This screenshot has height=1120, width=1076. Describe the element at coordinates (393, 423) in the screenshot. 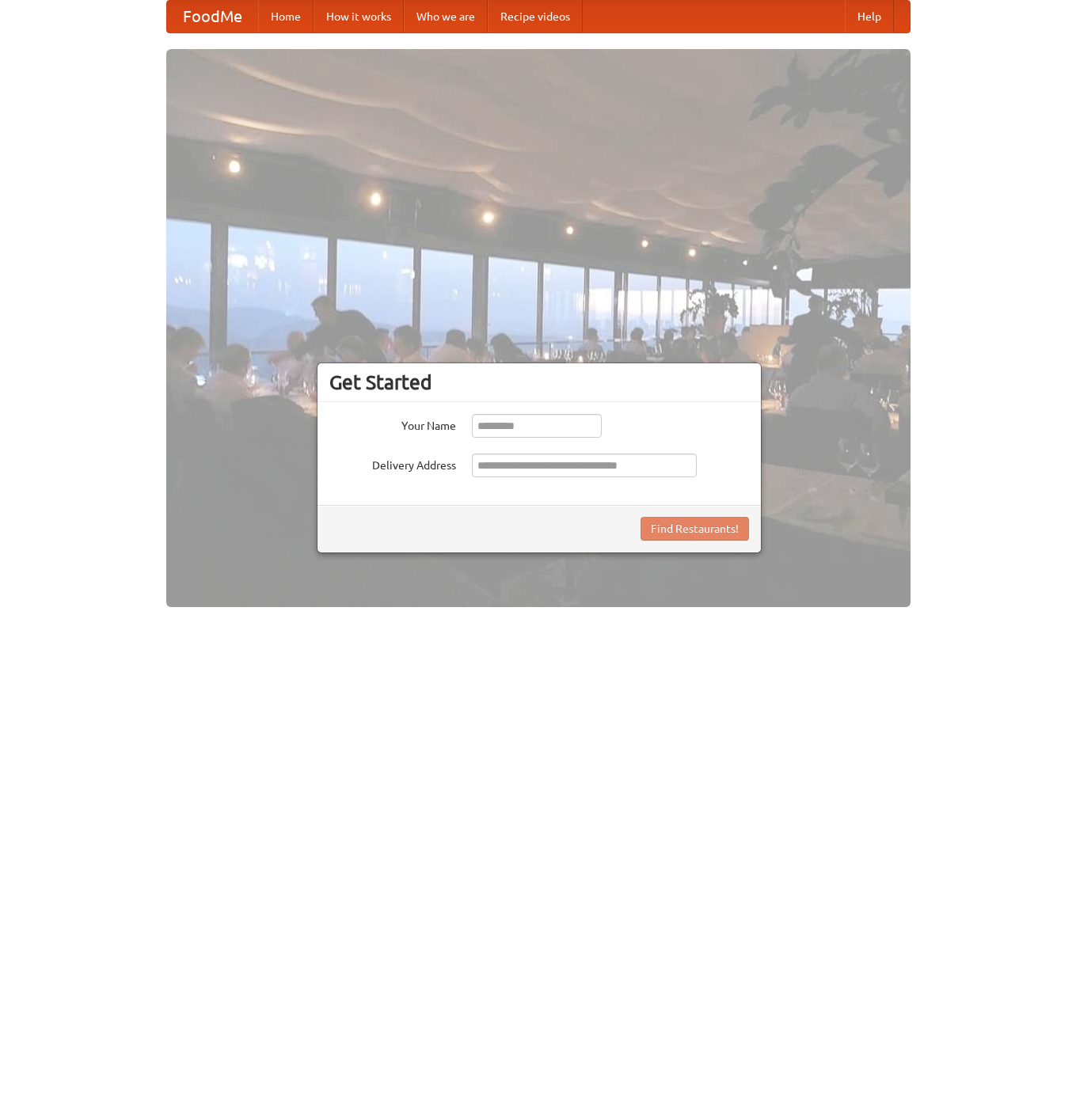

I see `label: Your Name` at that location.